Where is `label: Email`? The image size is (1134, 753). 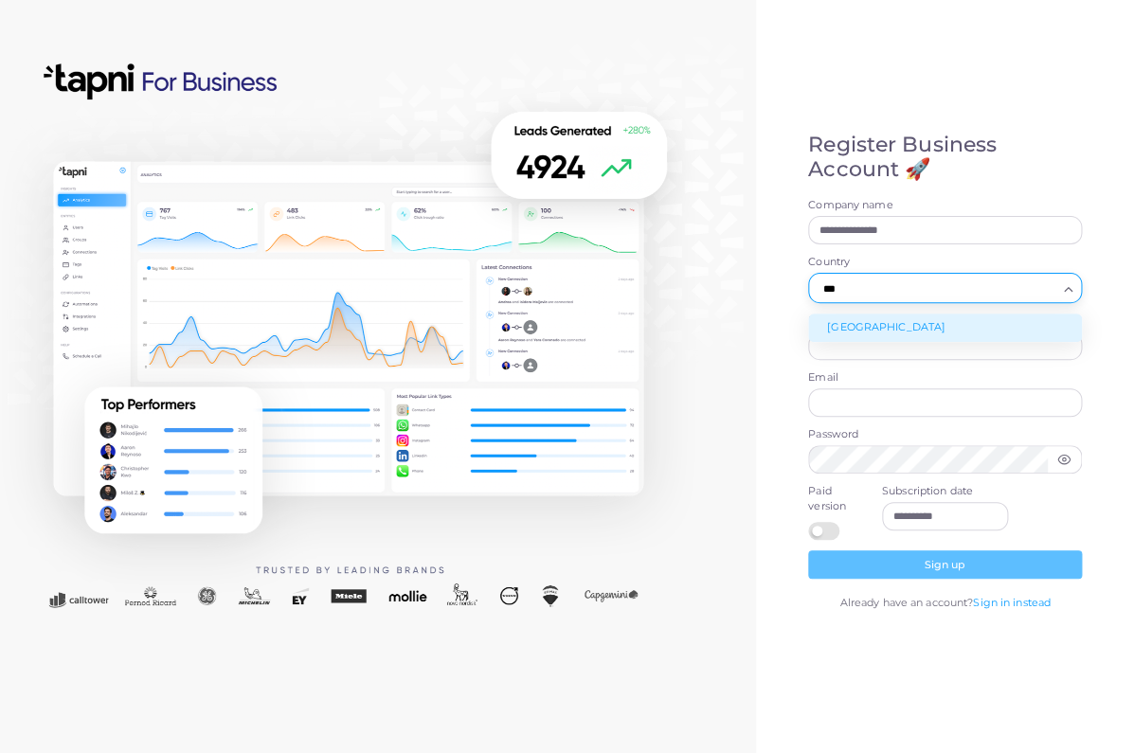
label: Email is located at coordinates (945, 378).